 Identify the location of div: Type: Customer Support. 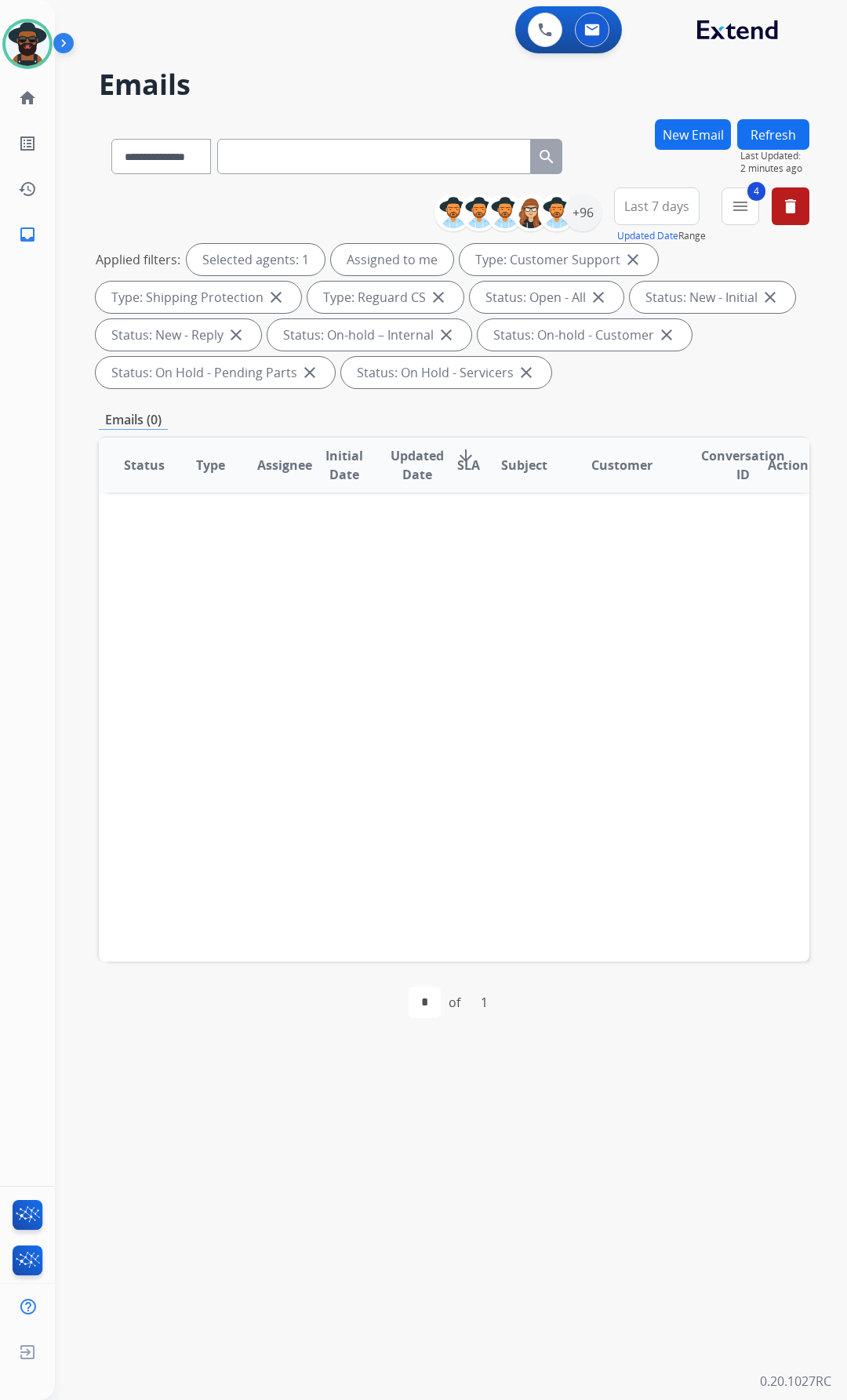
(558, 260).